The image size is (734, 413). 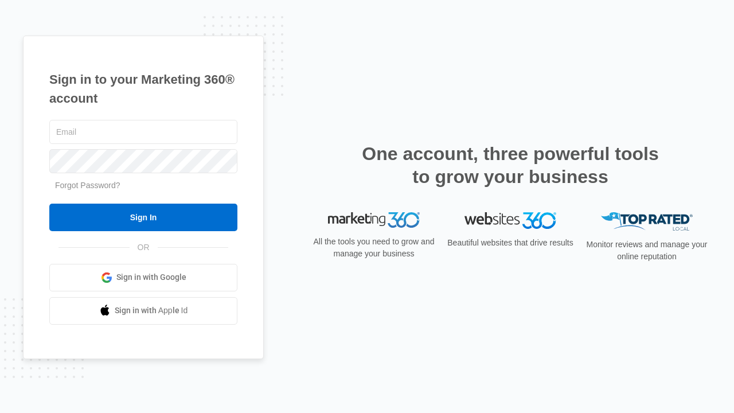 What do you see at coordinates (647, 221) in the screenshot?
I see `img: Top Rated Local` at bounding box center [647, 221].